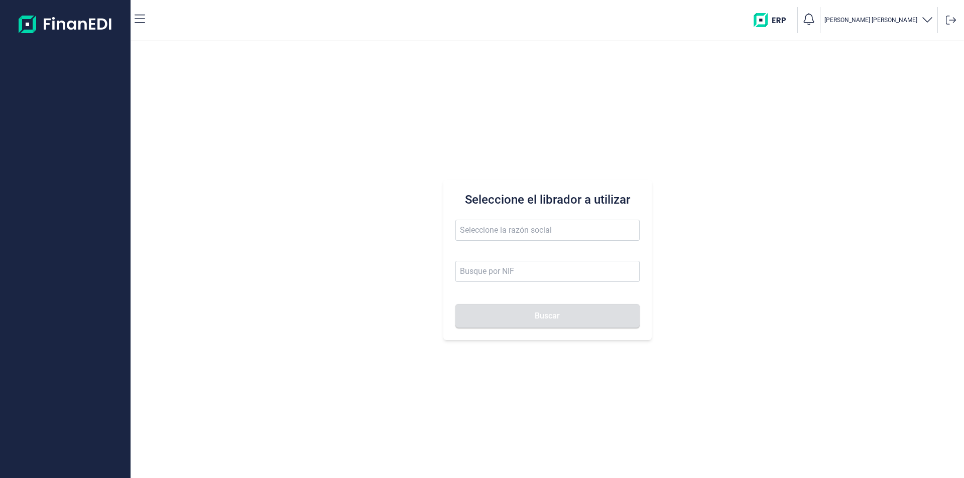 This screenshot has height=478, width=964. Describe the element at coordinates (547, 316) in the screenshot. I see `button: Buscar` at that location.